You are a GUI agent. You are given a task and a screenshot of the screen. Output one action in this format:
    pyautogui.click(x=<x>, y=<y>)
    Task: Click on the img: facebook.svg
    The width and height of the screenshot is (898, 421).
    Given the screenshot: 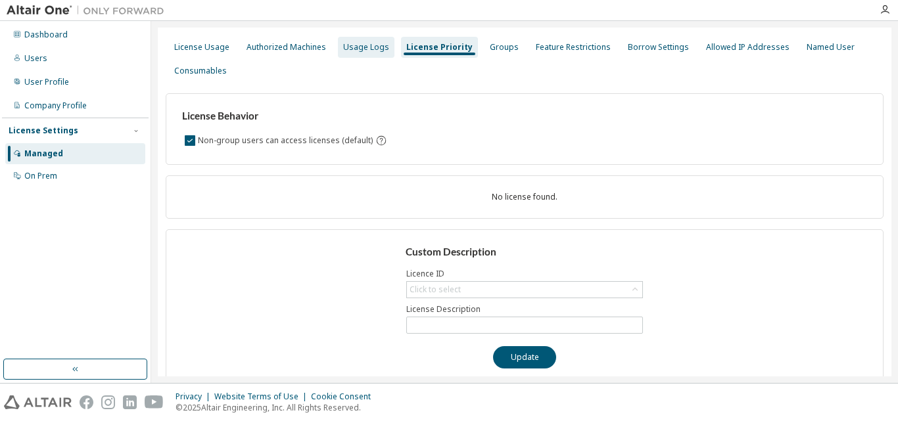 What is the action you would take?
    pyautogui.click(x=86, y=402)
    